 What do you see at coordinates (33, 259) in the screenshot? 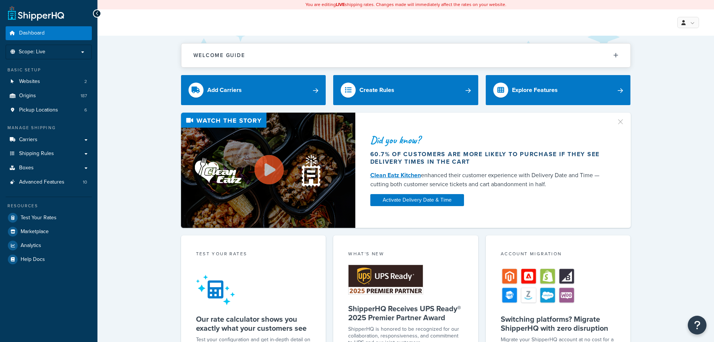
I see `span: Help Docs` at bounding box center [33, 259].